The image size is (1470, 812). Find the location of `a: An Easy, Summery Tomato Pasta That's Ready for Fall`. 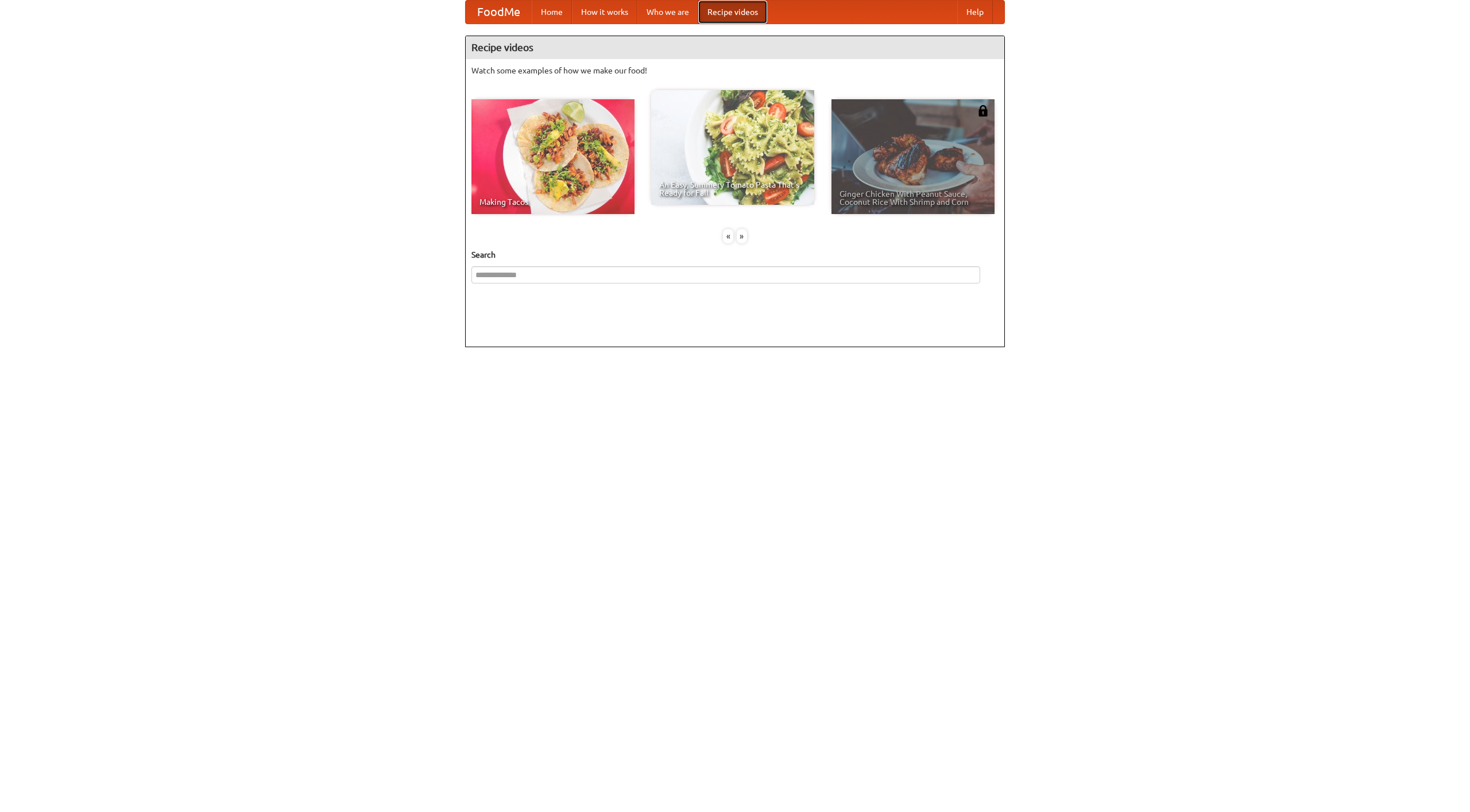

a: An Easy, Summery Tomato Pasta That's Ready for Fall is located at coordinates (733, 148).